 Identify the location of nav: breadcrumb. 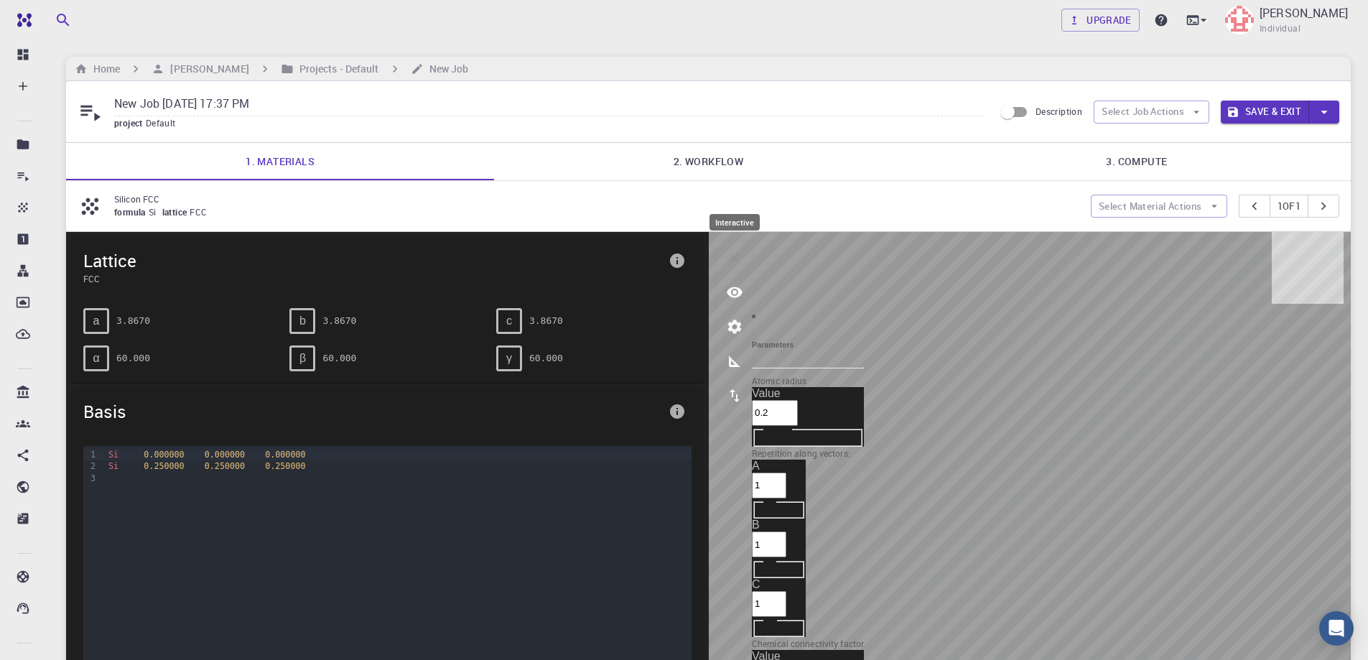
(271, 69).